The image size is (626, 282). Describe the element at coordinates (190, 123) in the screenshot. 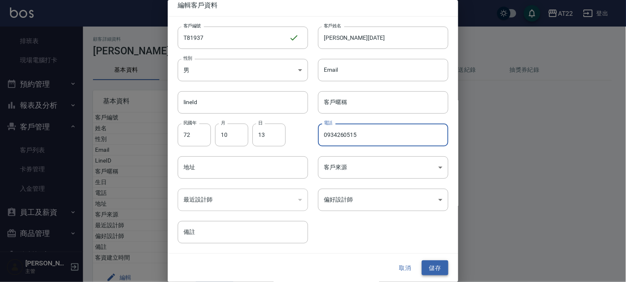

I see `label: 民國年` at that location.